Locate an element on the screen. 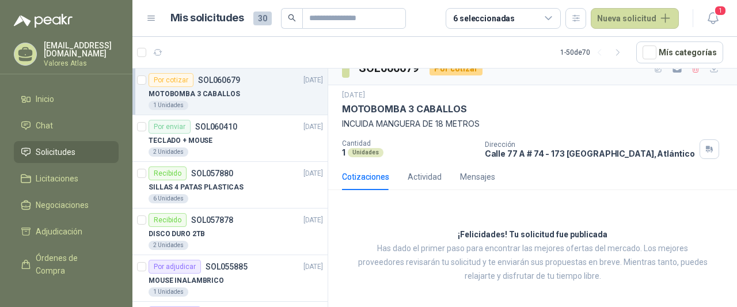 This screenshot has width=737, height=307. a: Órdenes de Compra is located at coordinates (66, 264).